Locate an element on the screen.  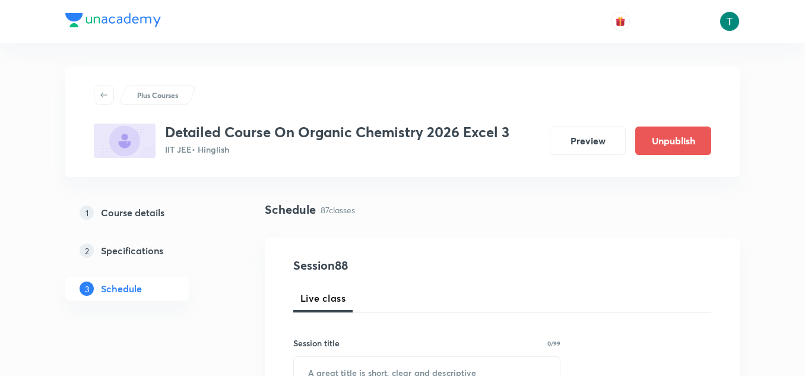
p: 0/99 is located at coordinates (554, 343).